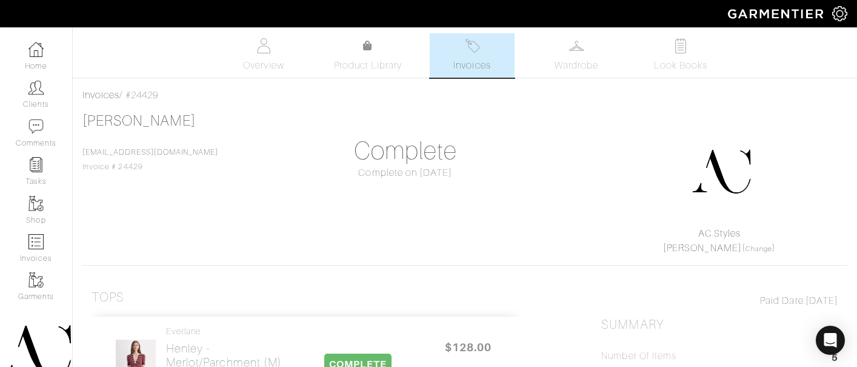 The width and height of the screenshot is (857, 367). What do you see at coordinates (721, 172) in the screenshot?
I see `img: DupYt8CPKc6sZyAt3svX5Z74.png` at bounding box center [721, 172].